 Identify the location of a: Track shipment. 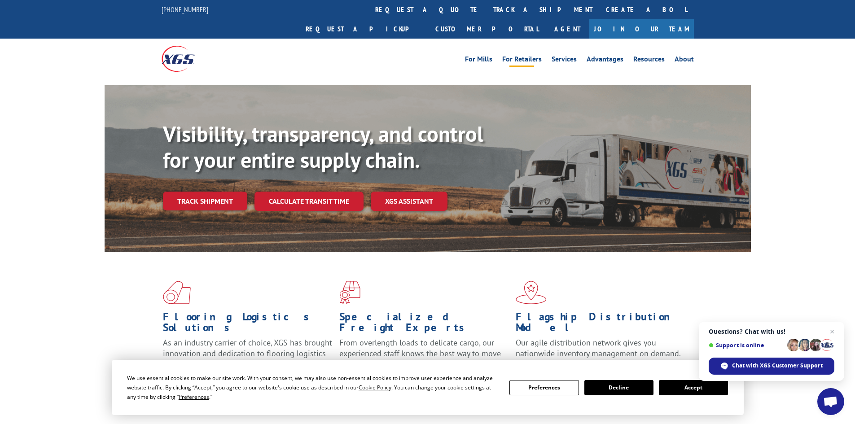
(205, 201).